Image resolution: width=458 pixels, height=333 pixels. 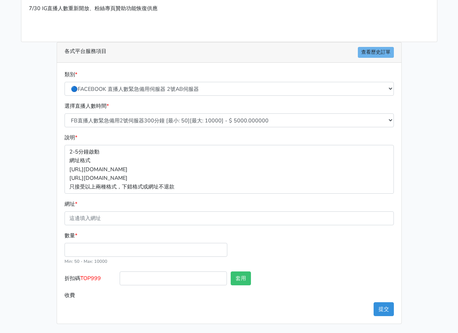 I want to click on input: 這邊填入網址, so click(x=229, y=218).